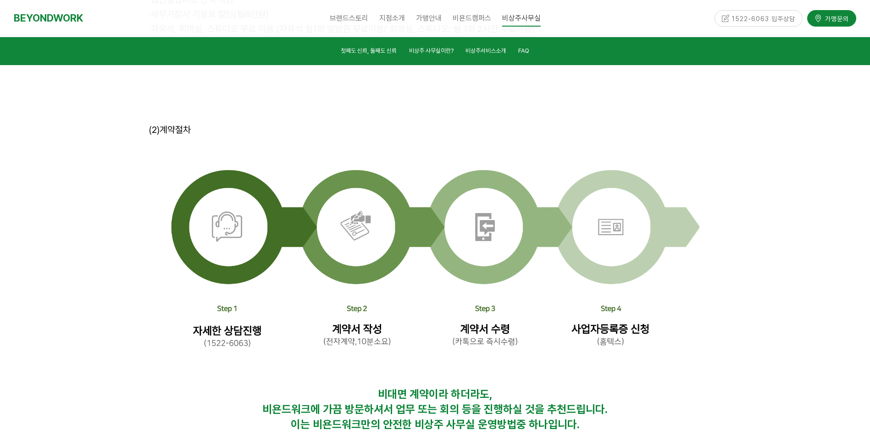 The height and width of the screenshot is (441, 870). Describe the element at coordinates (472, 18) in the screenshot. I see `a: 비욘드캠퍼스` at that location.